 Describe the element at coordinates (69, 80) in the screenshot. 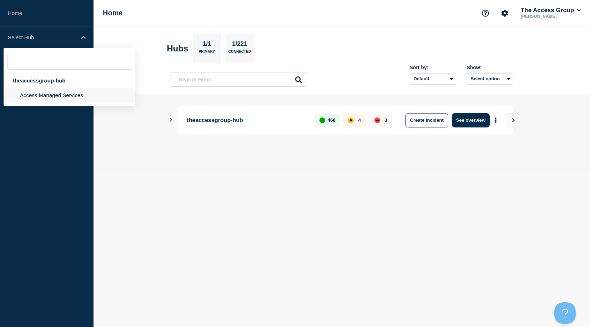

I see `div: theaccessgroup-hub` at that location.